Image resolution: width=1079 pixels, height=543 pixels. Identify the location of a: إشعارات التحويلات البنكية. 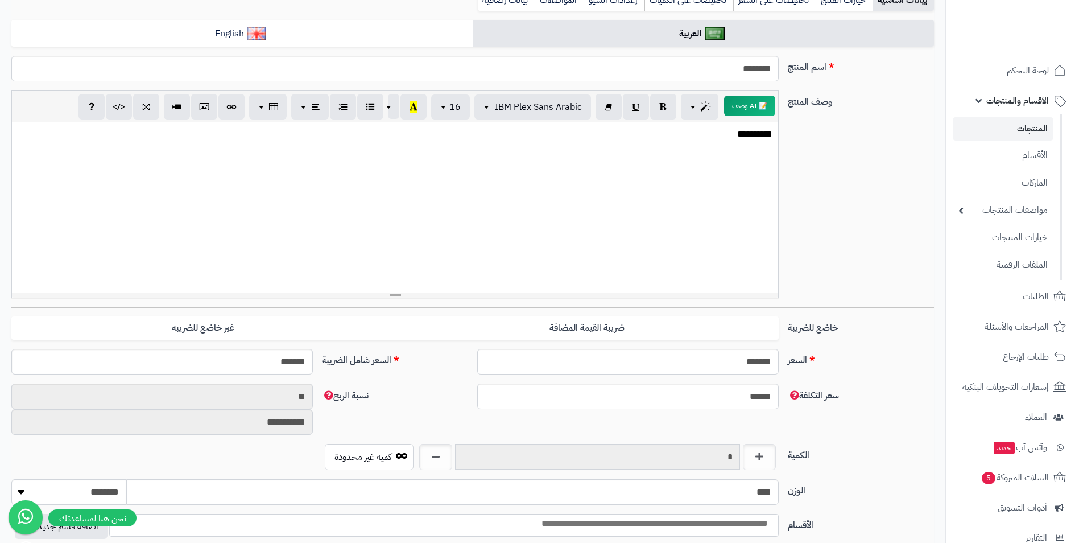
(1013, 387).